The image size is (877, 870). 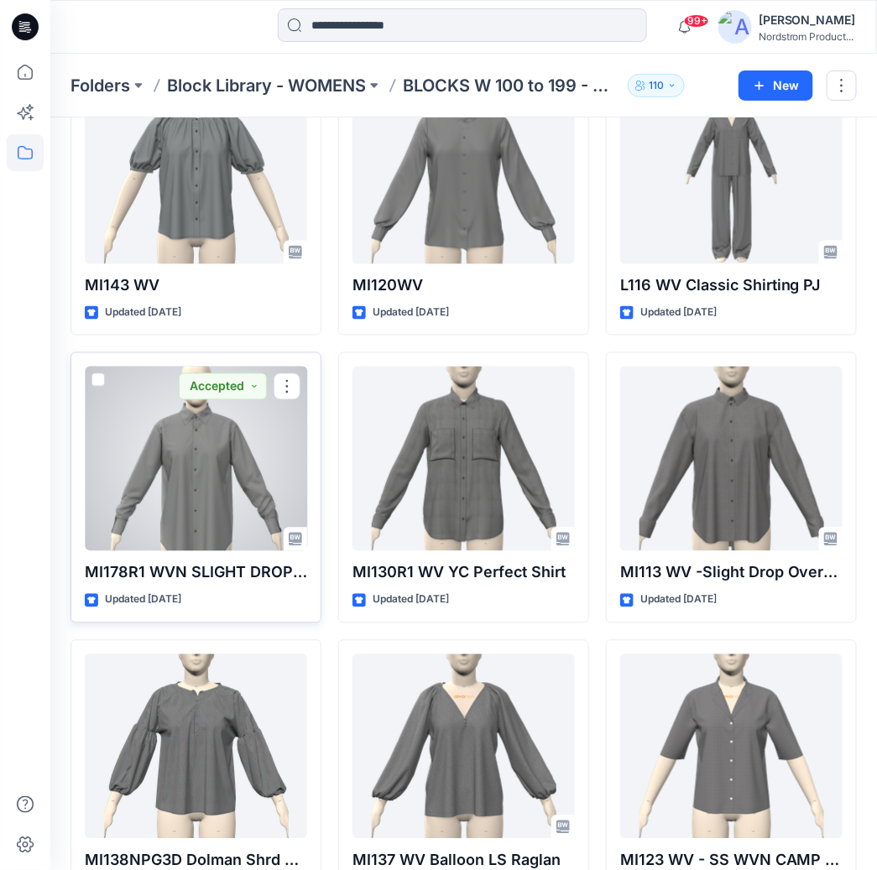 I want to click on a: Block Library - WOMENS, so click(x=266, y=86).